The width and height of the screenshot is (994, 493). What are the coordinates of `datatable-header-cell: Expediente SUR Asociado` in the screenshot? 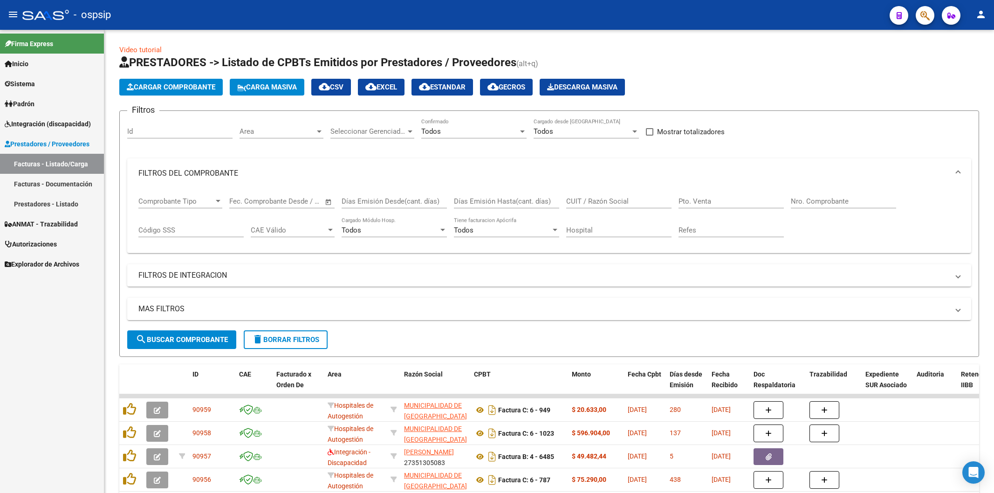 It's located at (887, 385).